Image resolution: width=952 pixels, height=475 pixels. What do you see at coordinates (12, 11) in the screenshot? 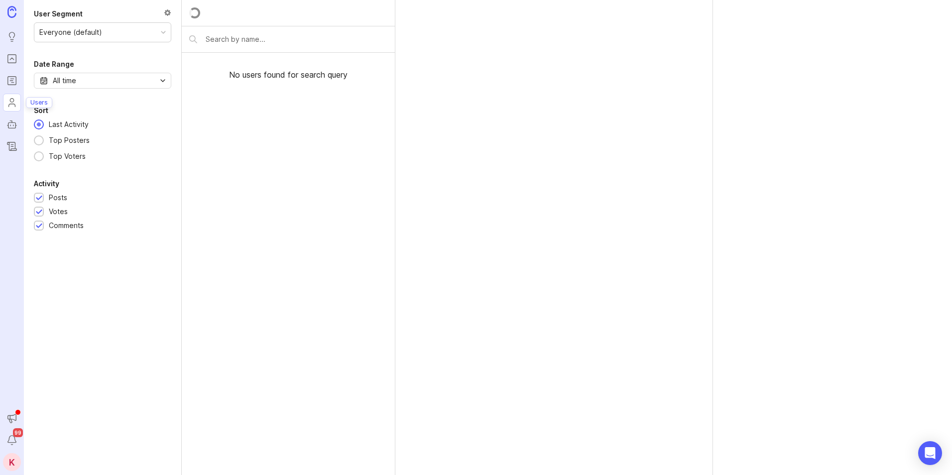
I see `img: Canny Home` at bounding box center [12, 11].